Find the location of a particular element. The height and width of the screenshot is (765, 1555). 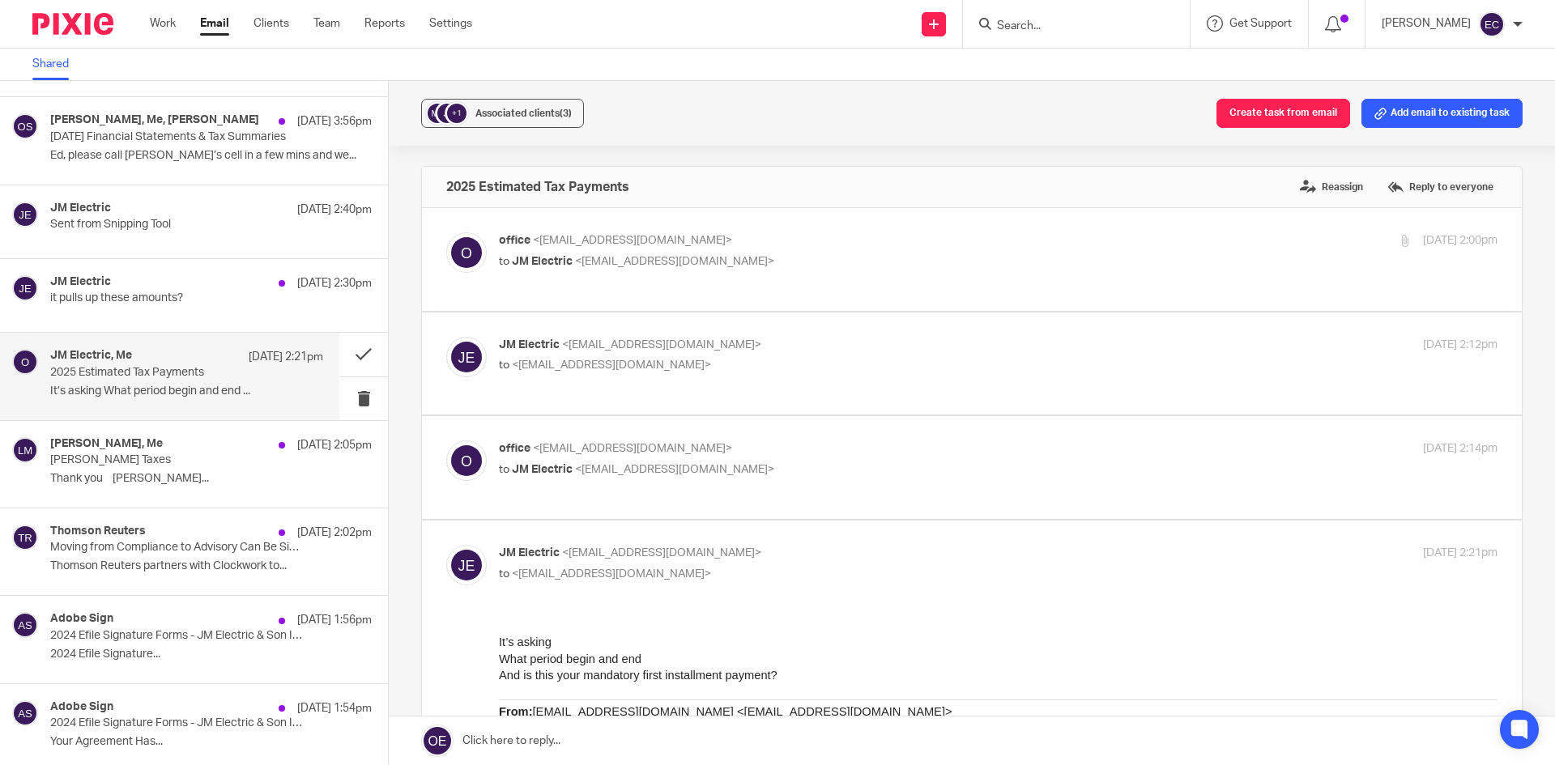

h4: 2025 Estimated Tax Payments is located at coordinates (538, 187).